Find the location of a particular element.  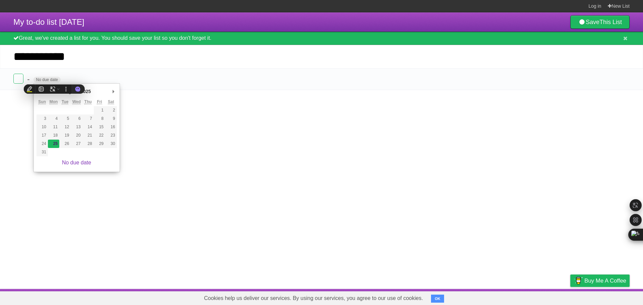

button: 13 is located at coordinates (76, 127).